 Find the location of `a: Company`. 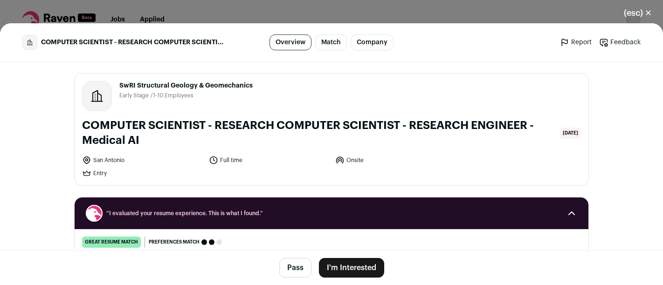

a: Company is located at coordinates (372, 42).